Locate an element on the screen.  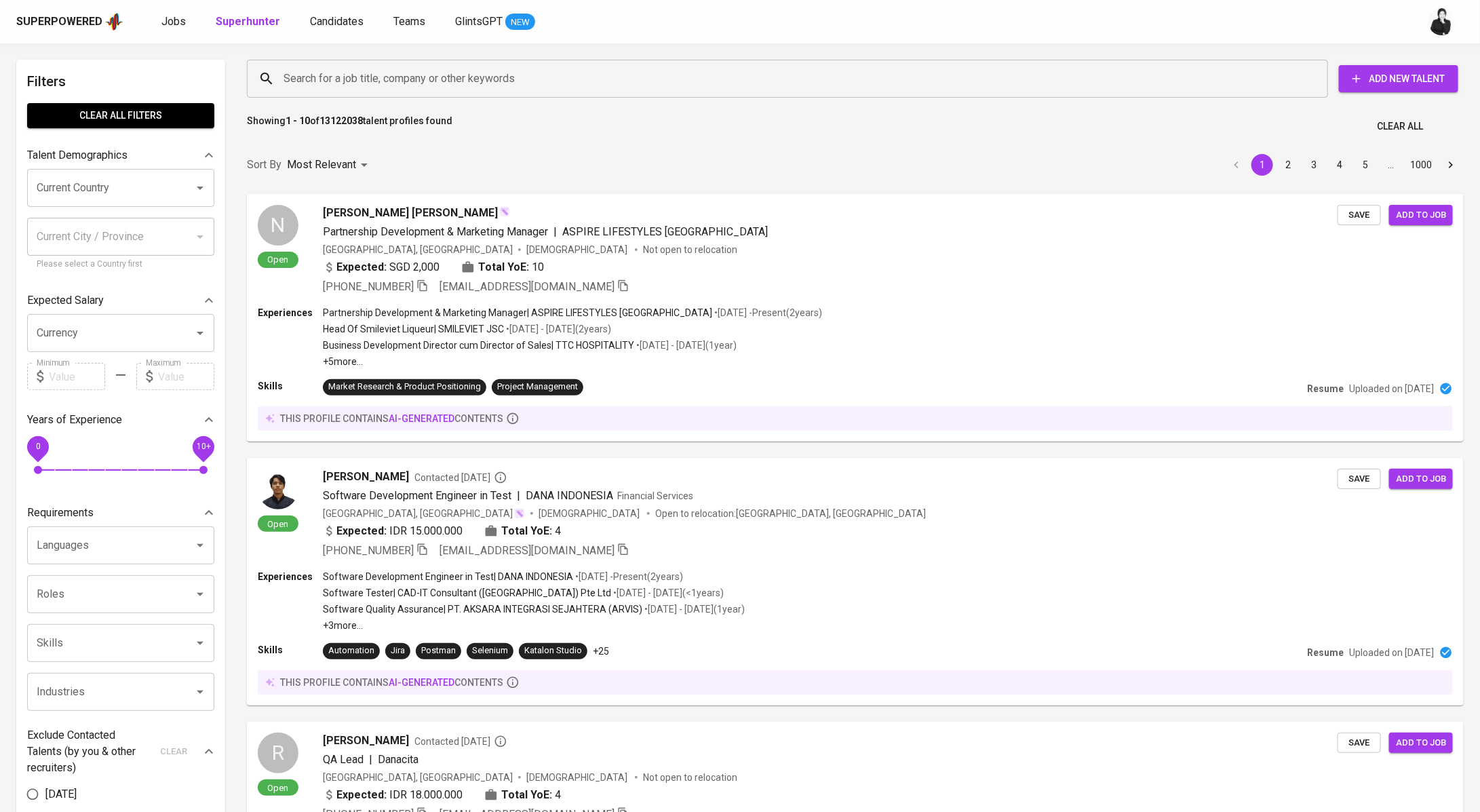
span: Danacita is located at coordinates (398, 758).